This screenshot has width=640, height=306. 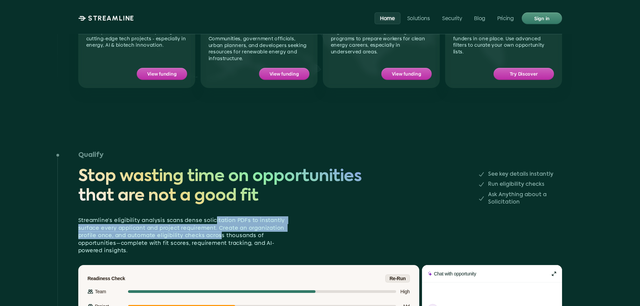 What do you see at coordinates (525, 184) in the screenshot?
I see `p: Run eligibility checks` at bounding box center [525, 184].